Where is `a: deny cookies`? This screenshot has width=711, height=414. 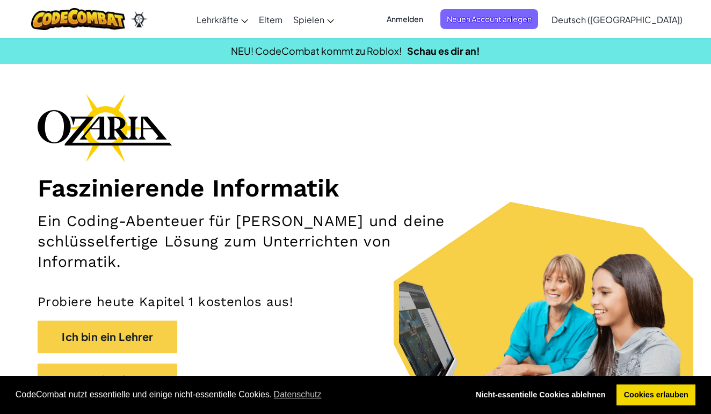 a: deny cookies is located at coordinates (541, 395).